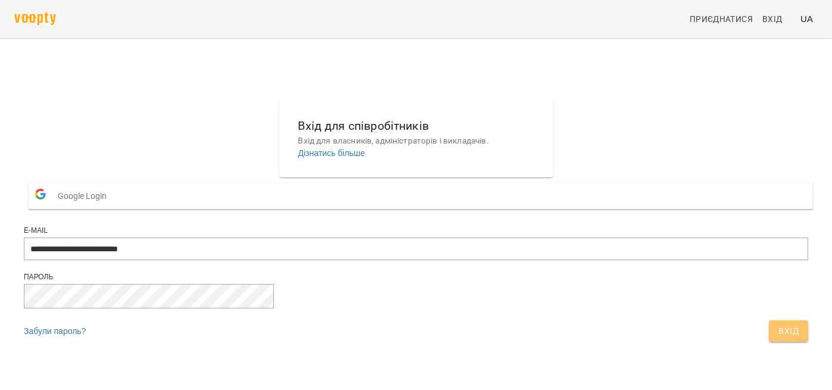  I want to click on button: UA, so click(806, 18).